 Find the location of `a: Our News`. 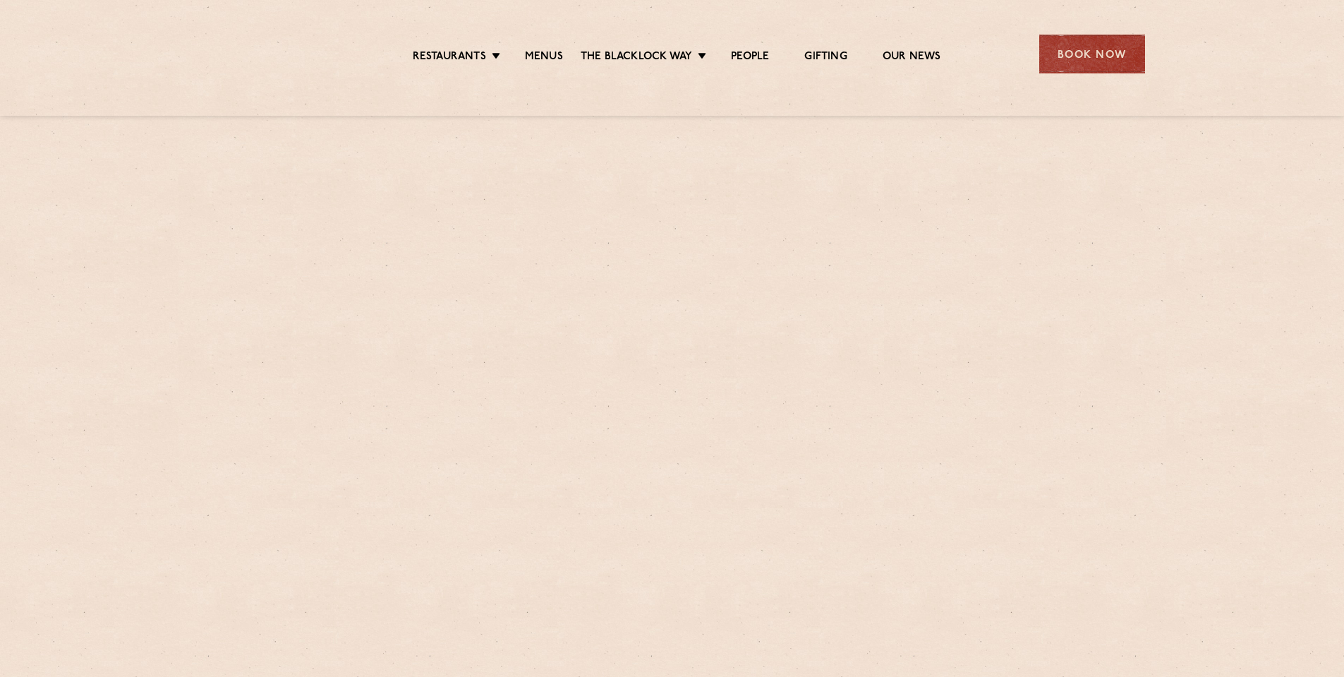

a: Our News is located at coordinates (912, 58).